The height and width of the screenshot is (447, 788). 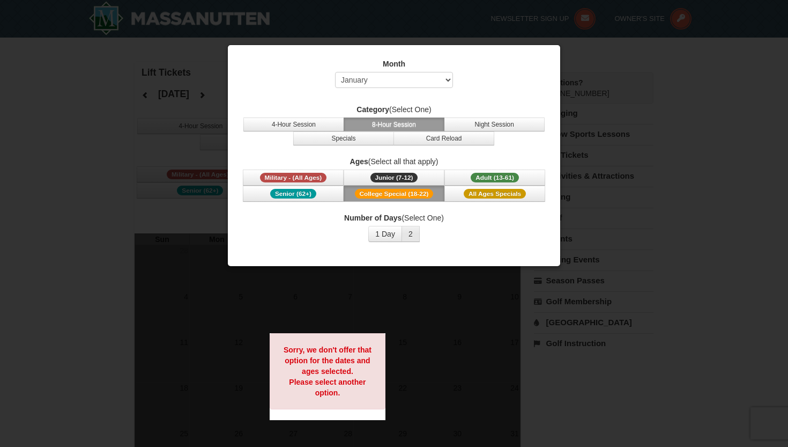 What do you see at coordinates (293, 194) in the screenshot?
I see `button: Senior (62+)` at bounding box center [293, 194].